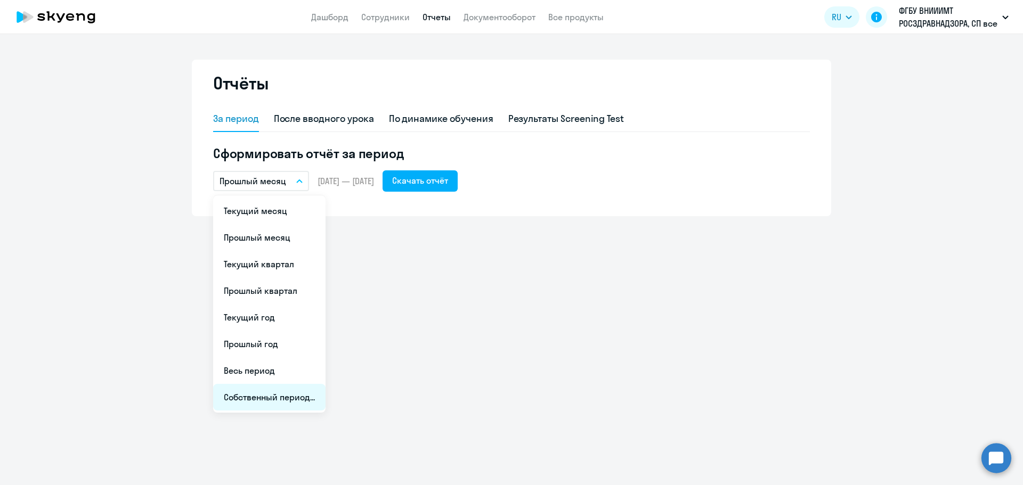 This screenshot has height=485, width=1023. What do you see at coordinates (436, 17) in the screenshot?
I see `a: Отчеты` at bounding box center [436, 17].